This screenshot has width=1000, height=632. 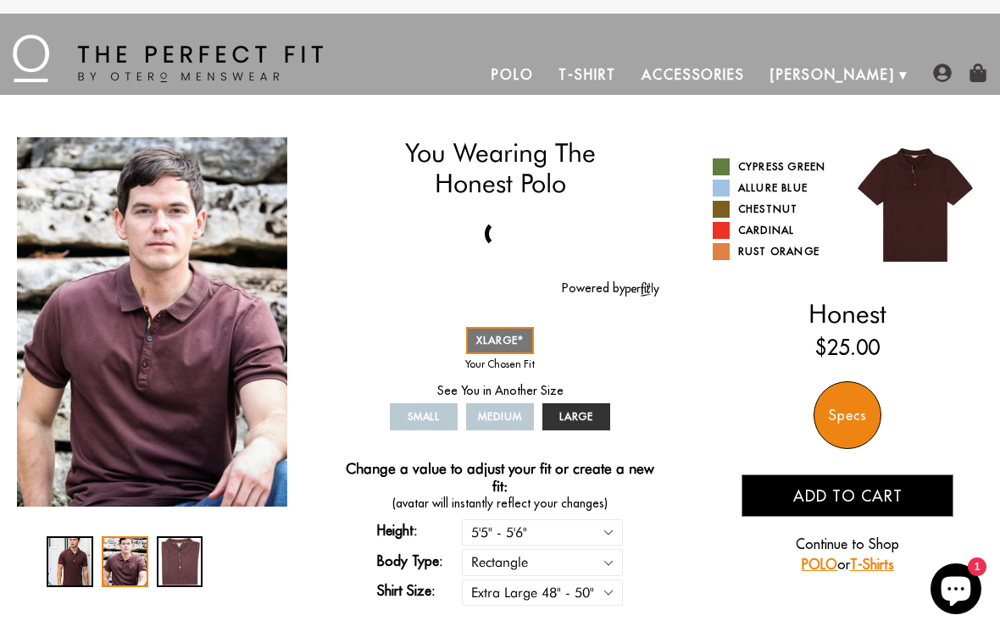 What do you see at coordinates (576, 416) in the screenshot?
I see `span: LARGE` at bounding box center [576, 416].